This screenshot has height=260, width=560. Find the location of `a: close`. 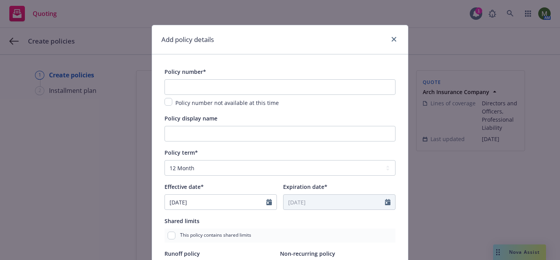

a: close is located at coordinates (394, 39).